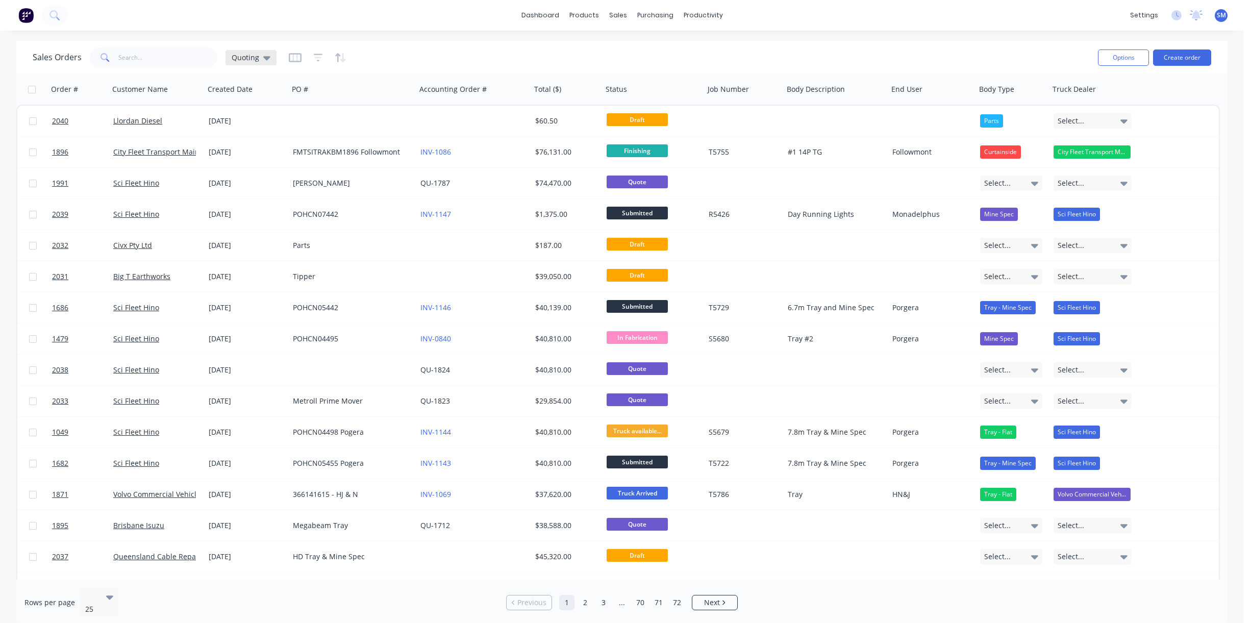  Describe the element at coordinates (349, 245) in the screenshot. I see `div: Parts` at that location.